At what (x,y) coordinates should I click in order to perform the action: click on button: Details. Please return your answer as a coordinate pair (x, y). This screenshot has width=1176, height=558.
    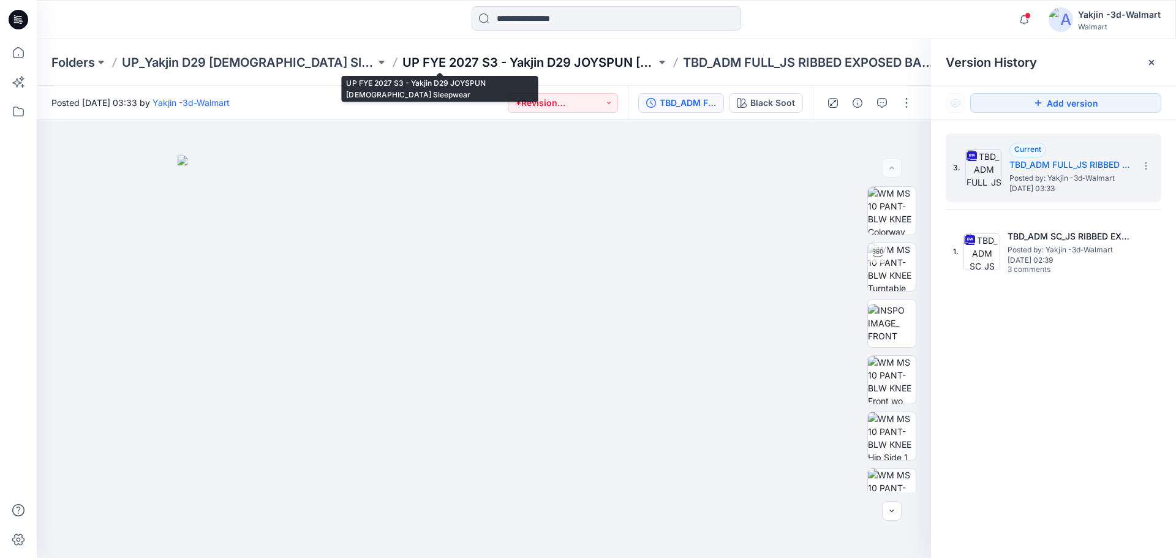
    Looking at the image, I should click on (857, 103).